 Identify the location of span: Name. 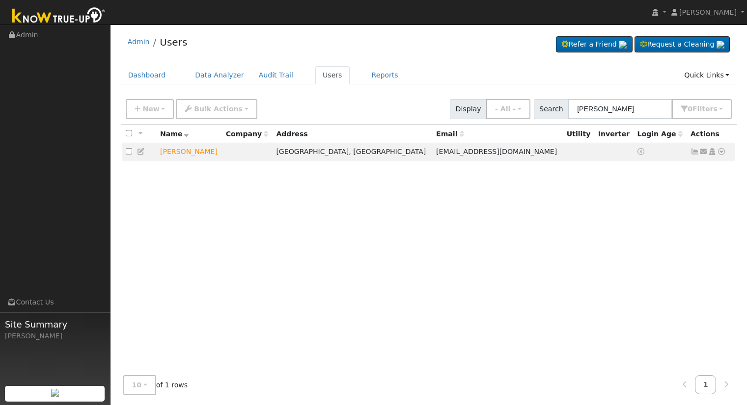
(174, 134).